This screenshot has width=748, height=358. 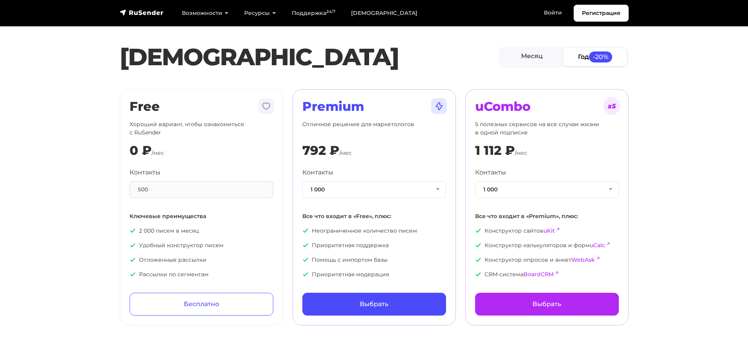 What do you see at coordinates (374, 106) in the screenshot?
I see `h2: Premium` at bounding box center [374, 106].